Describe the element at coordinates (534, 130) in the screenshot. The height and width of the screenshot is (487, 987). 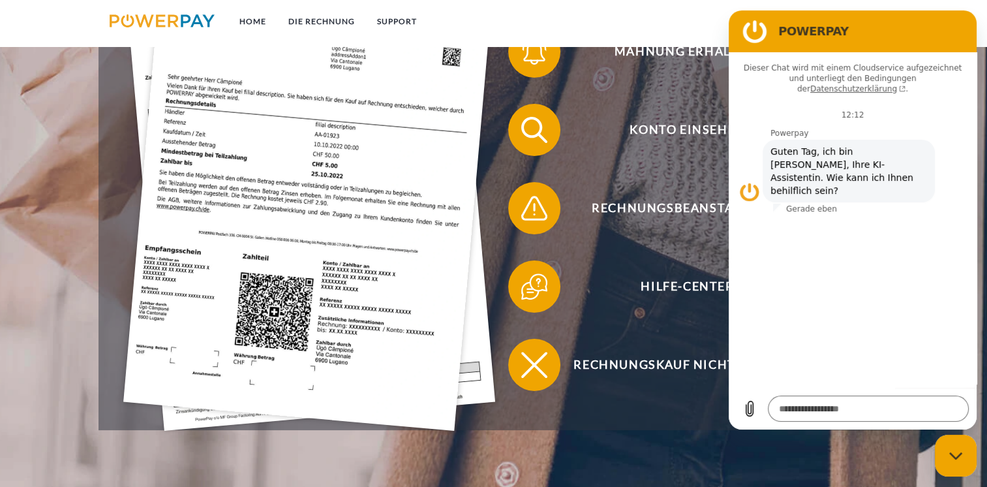
I see `img: qb_search.svg` at that location.